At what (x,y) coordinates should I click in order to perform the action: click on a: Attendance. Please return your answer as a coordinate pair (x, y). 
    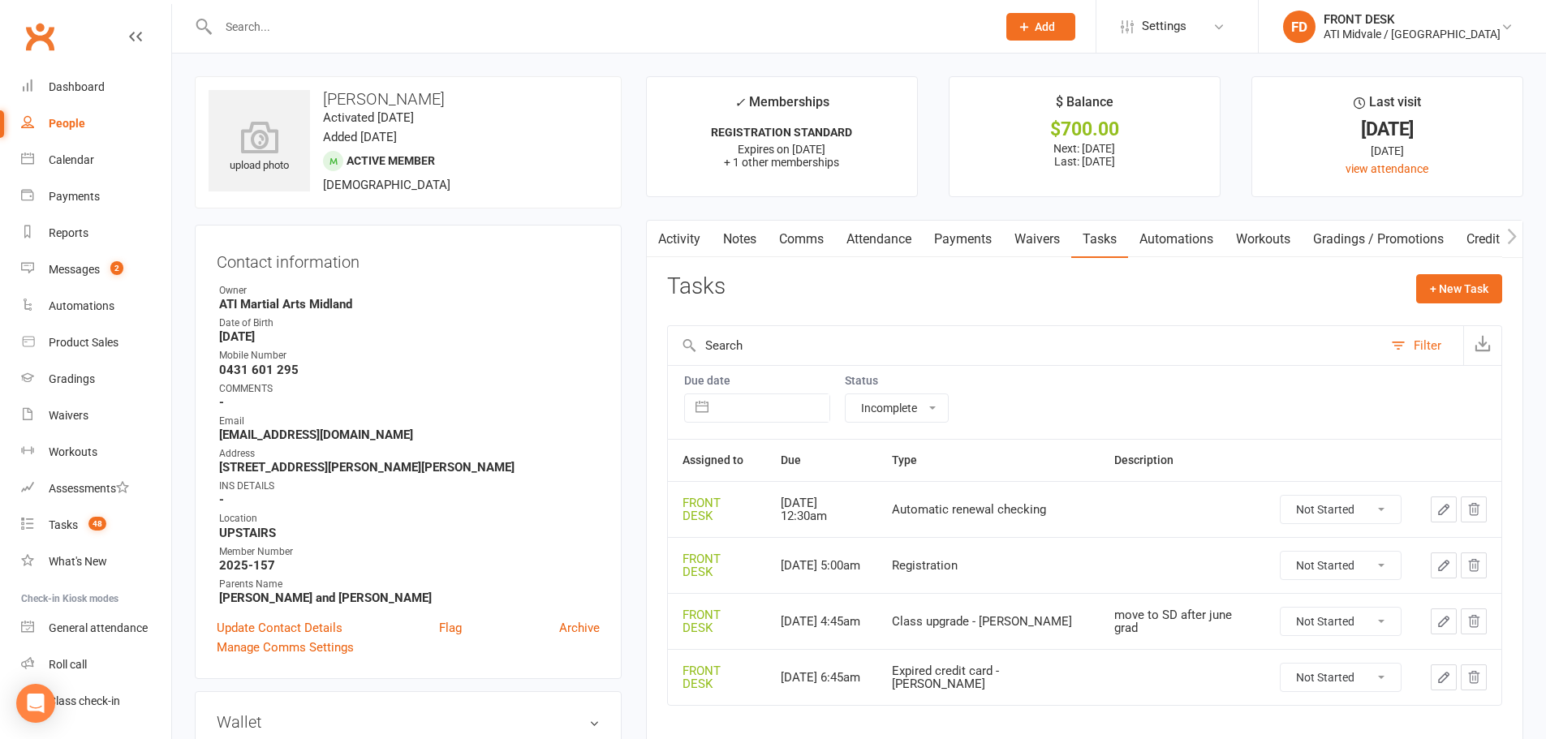
    Looking at the image, I should click on (879, 239).